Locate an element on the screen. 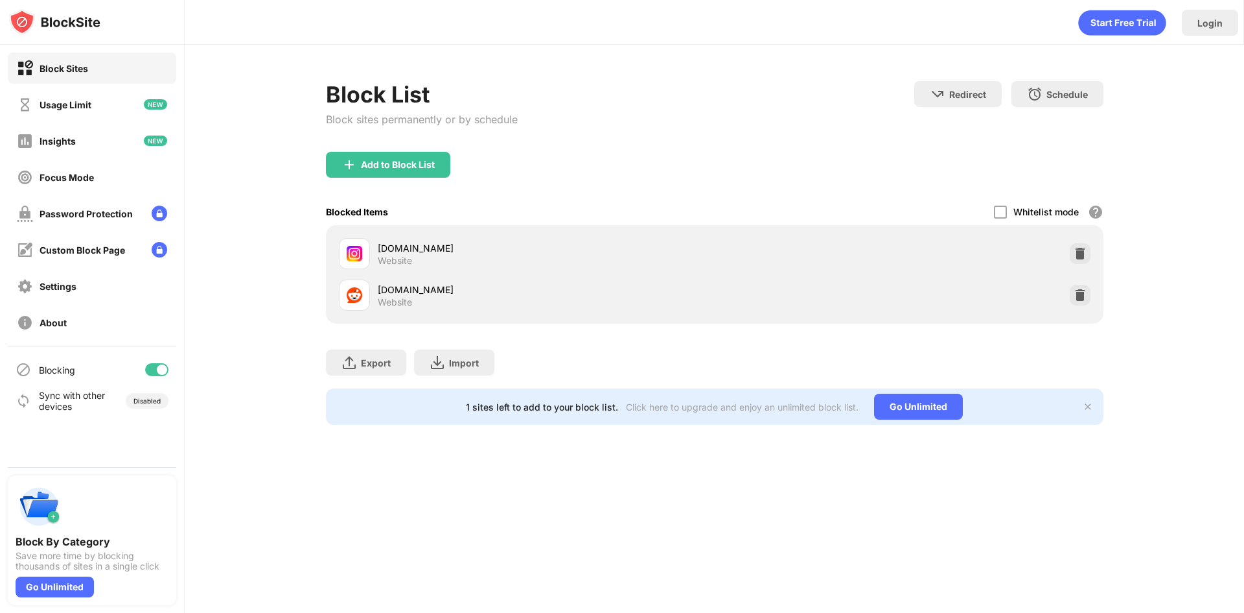  div: Block By Category is located at coordinates (92, 541).